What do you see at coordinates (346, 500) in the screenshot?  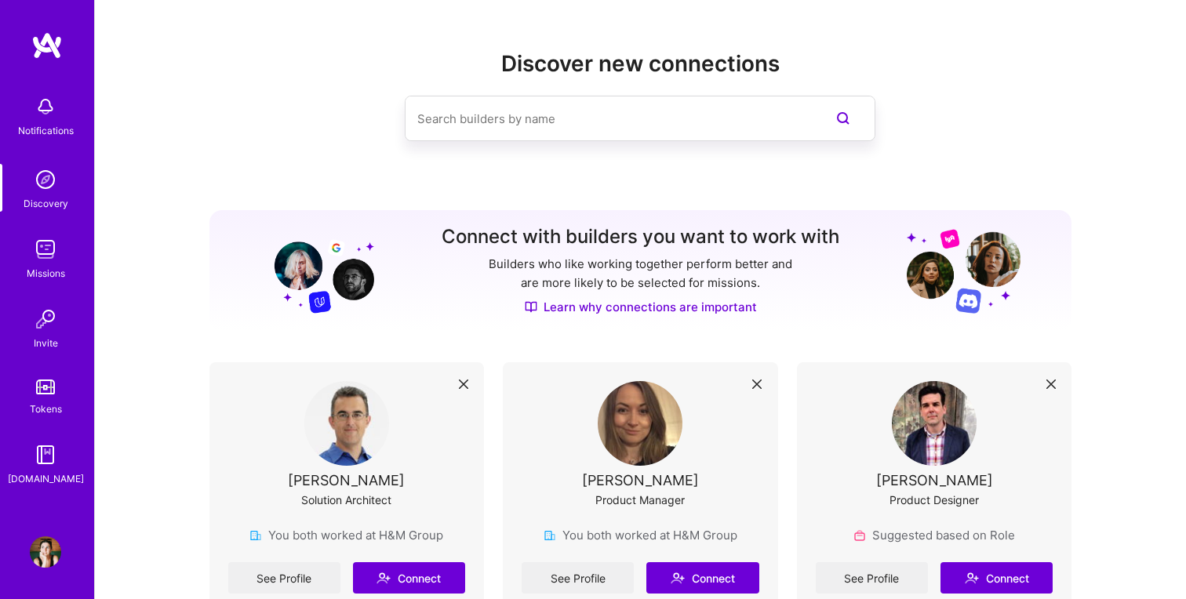 I see `div: Solution Architect` at bounding box center [346, 500].